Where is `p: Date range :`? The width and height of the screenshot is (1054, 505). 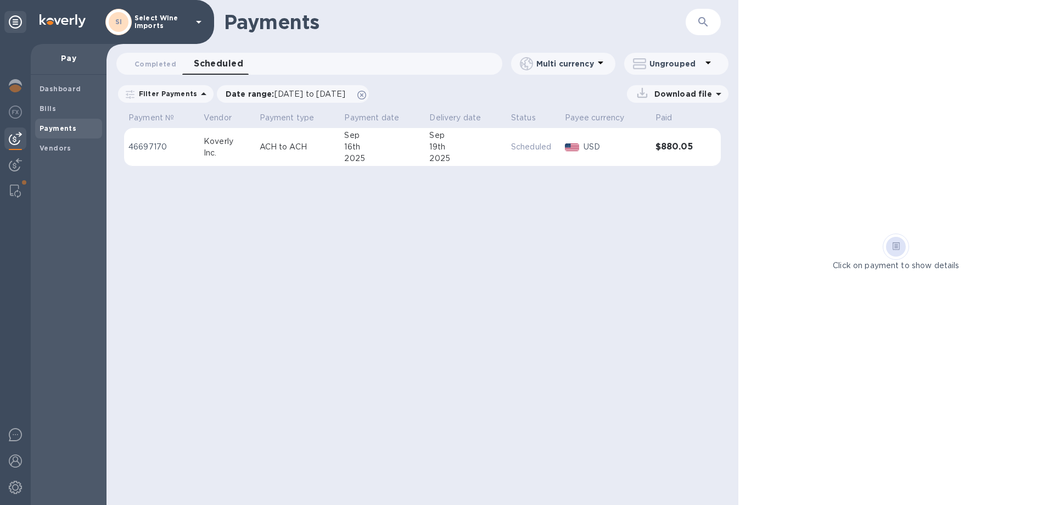 p: Date range : is located at coordinates (288, 94).